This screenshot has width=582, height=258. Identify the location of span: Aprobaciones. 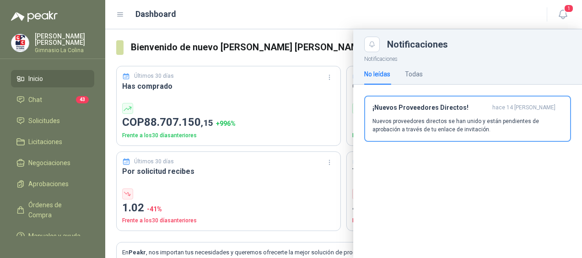
(49, 184).